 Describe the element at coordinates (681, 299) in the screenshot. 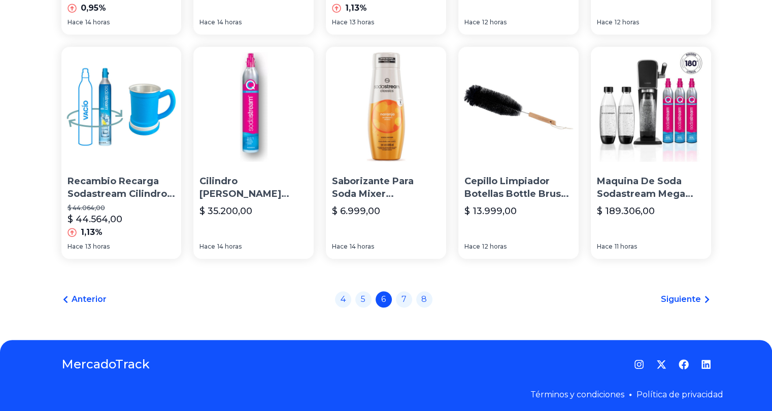

I see `span: Siguiente` at that location.